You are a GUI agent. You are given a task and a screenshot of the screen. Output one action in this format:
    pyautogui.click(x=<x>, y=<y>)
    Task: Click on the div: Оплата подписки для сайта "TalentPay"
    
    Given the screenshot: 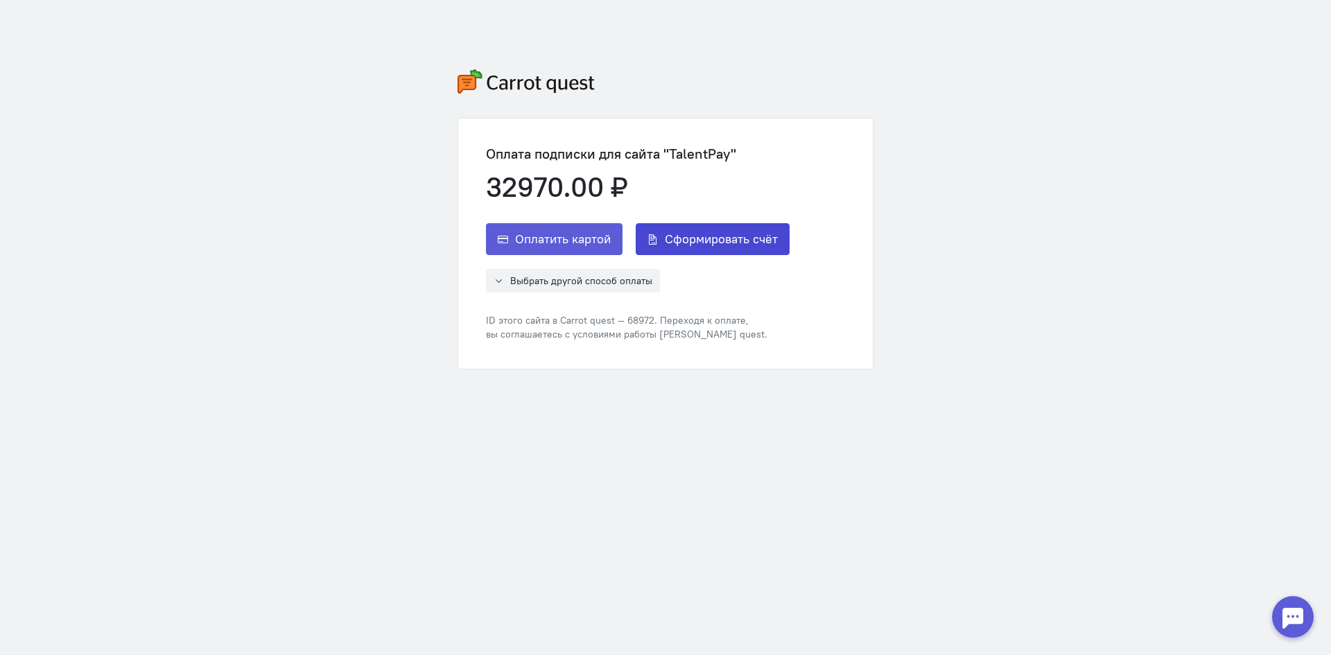 What is the action you would take?
    pyautogui.click(x=638, y=154)
    